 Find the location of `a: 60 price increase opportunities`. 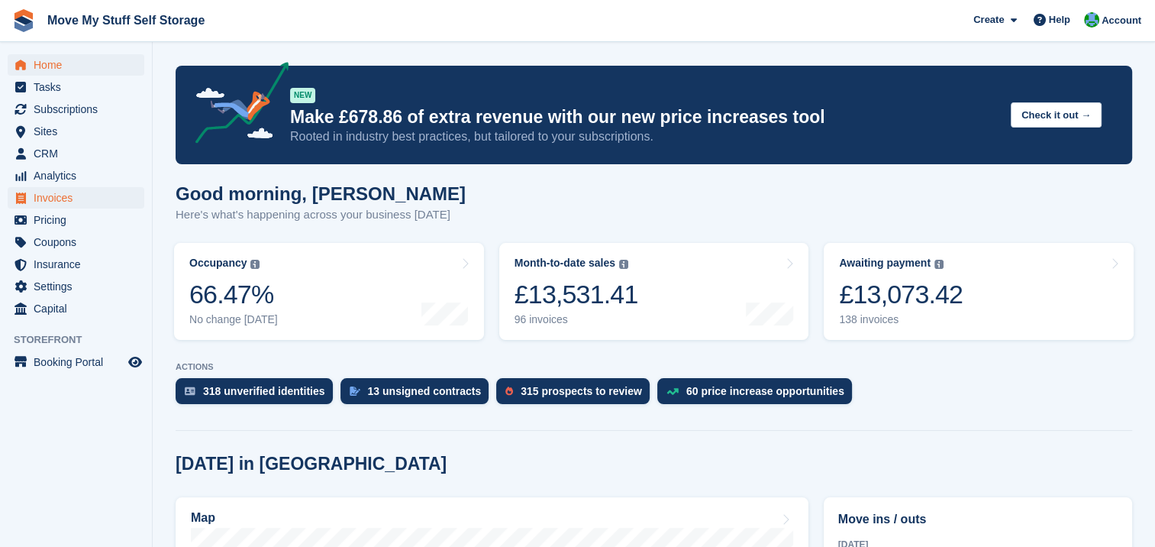

a: 60 price increase opportunities is located at coordinates (758, 395).